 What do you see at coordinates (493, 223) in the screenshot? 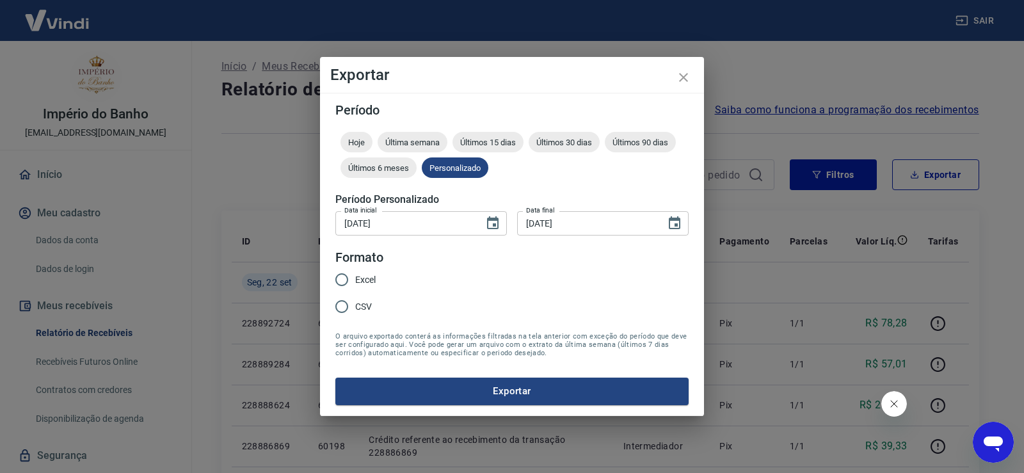
I see `button: Choose date, selected date is 20 de set de 2025` at bounding box center [493, 223].